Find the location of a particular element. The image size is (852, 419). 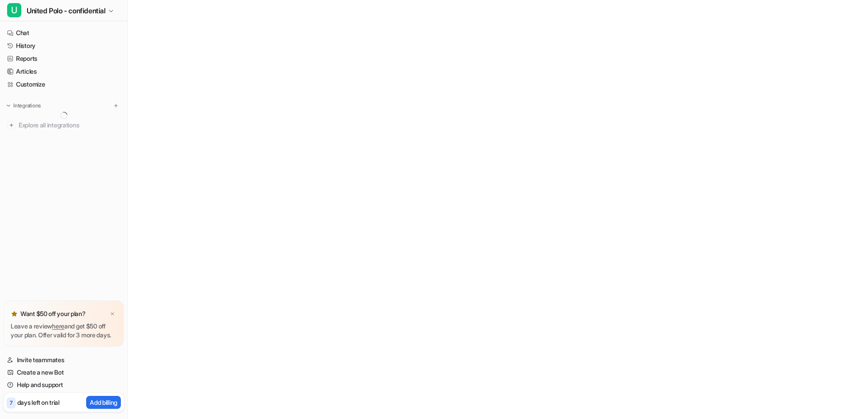

span: Explore all integrations is located at coordinates (69, 125).